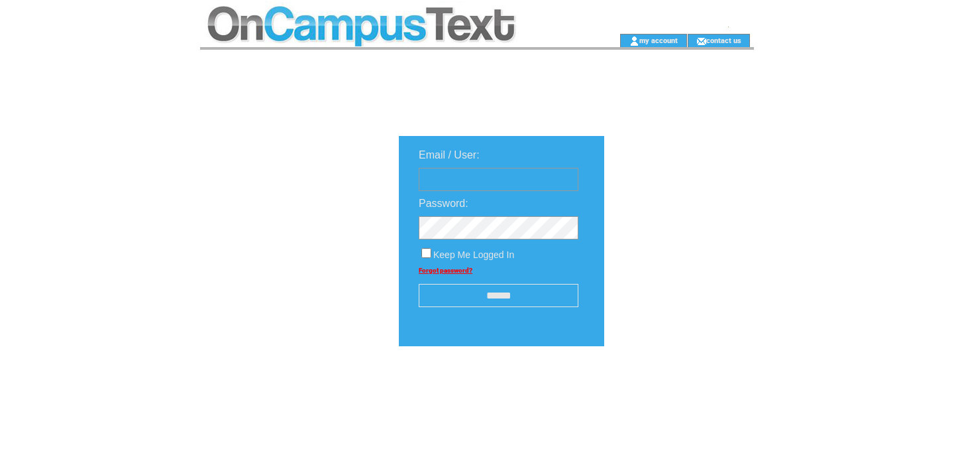  What do you see at coordinates (701, 41) in the screenshot?
I see `img: contact_us_icon.gif;jsessionid=B6DFBBEF5B3A2EB0F25EF93D5A836B40` at bounding box center [701, 41].